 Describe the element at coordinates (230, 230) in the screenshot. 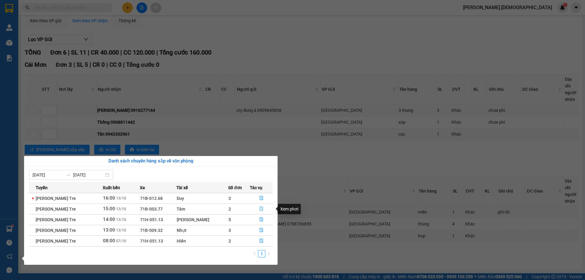

I see `span: 3` at that location.